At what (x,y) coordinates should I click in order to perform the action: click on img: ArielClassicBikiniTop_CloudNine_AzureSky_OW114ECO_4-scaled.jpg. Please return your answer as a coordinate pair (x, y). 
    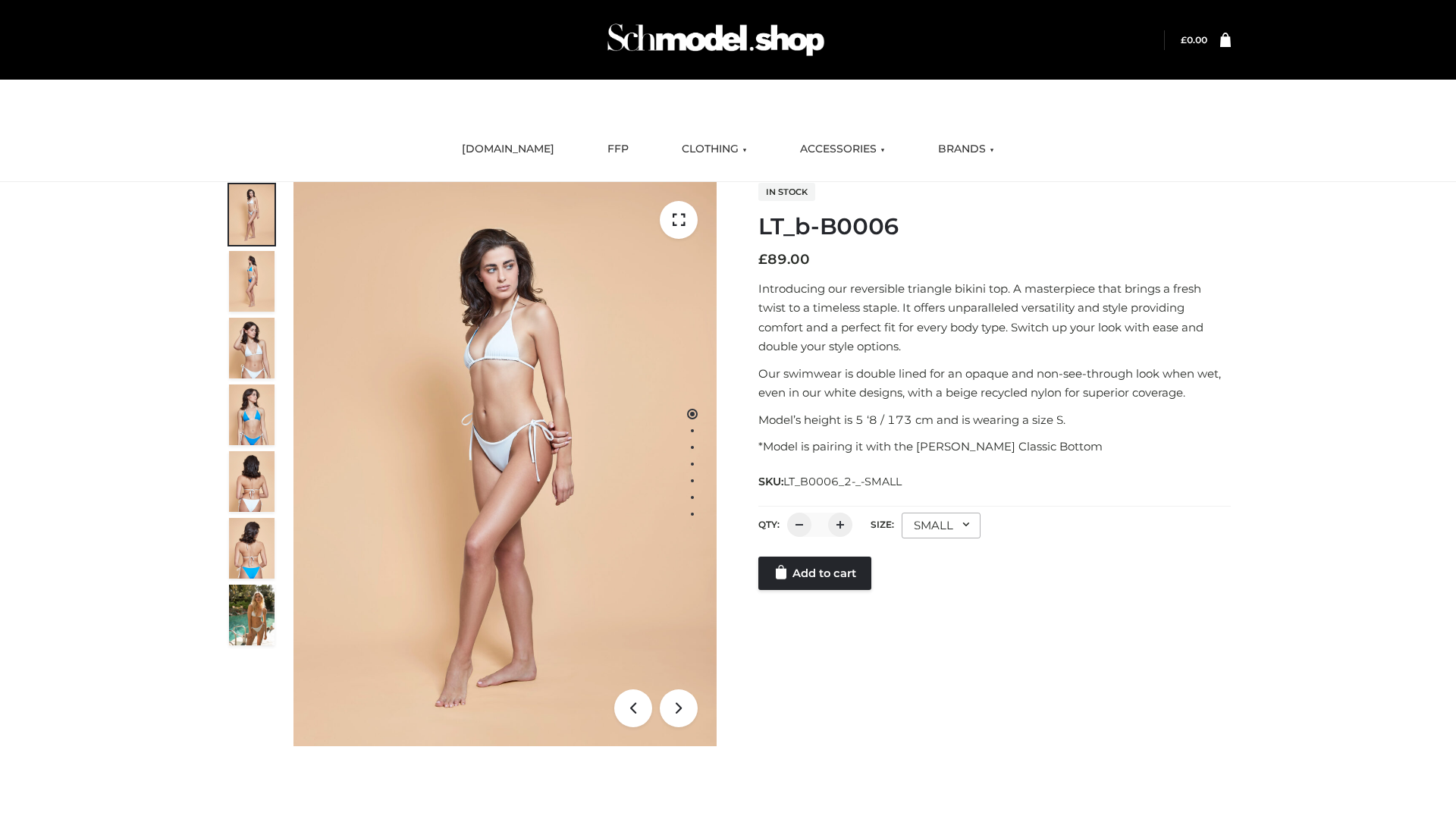
    Looking at the image, I should click on (252, 415).